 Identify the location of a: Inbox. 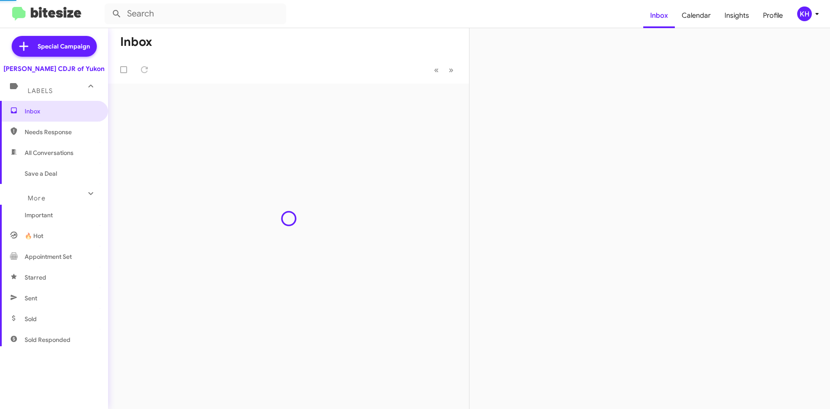
(659, 16).